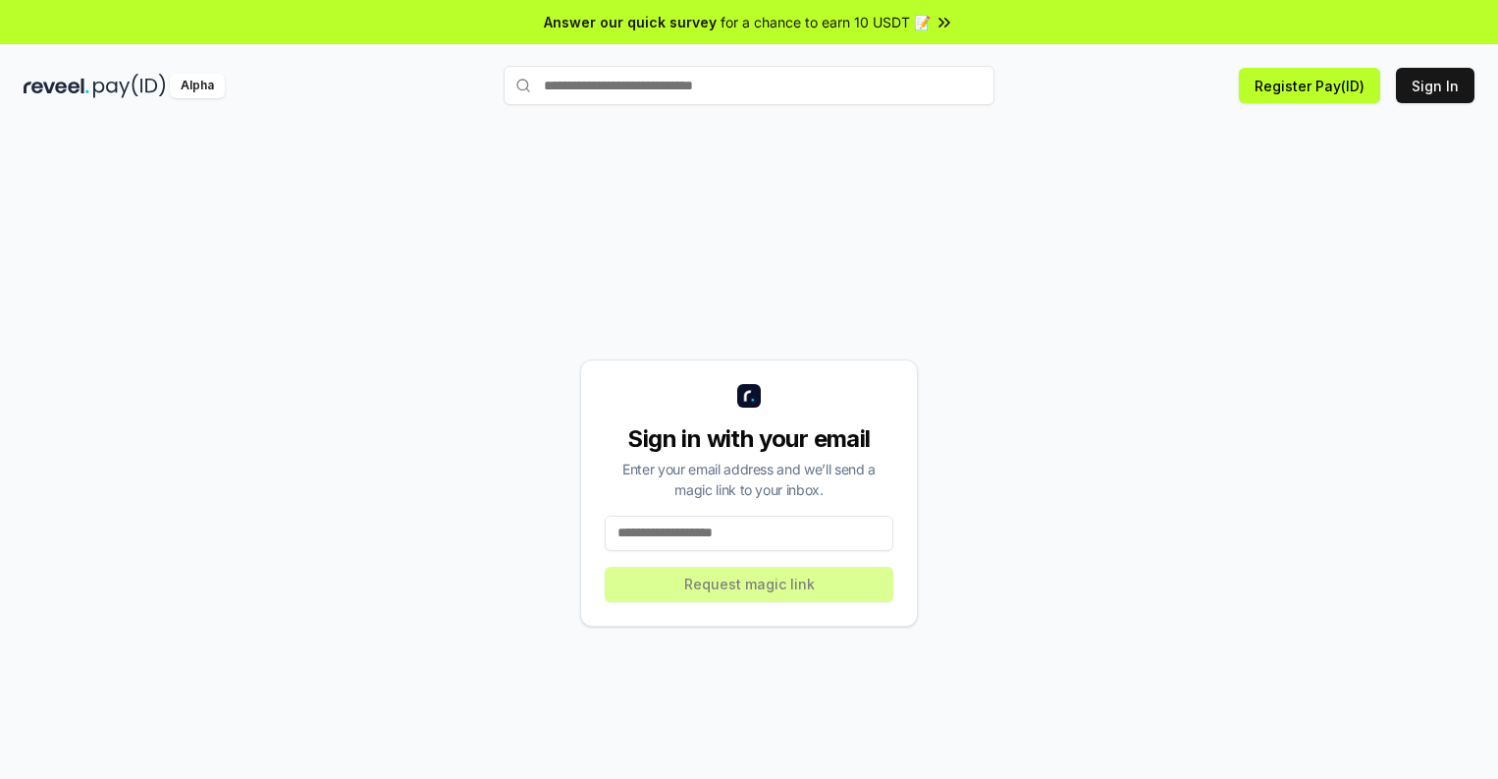 Image resolution: width=1498 pixels, height=779 pixels. What do you see at coordinates (749, 396) in the screenshot?
I see `img: logo_small` at bounding box center [749, 396].